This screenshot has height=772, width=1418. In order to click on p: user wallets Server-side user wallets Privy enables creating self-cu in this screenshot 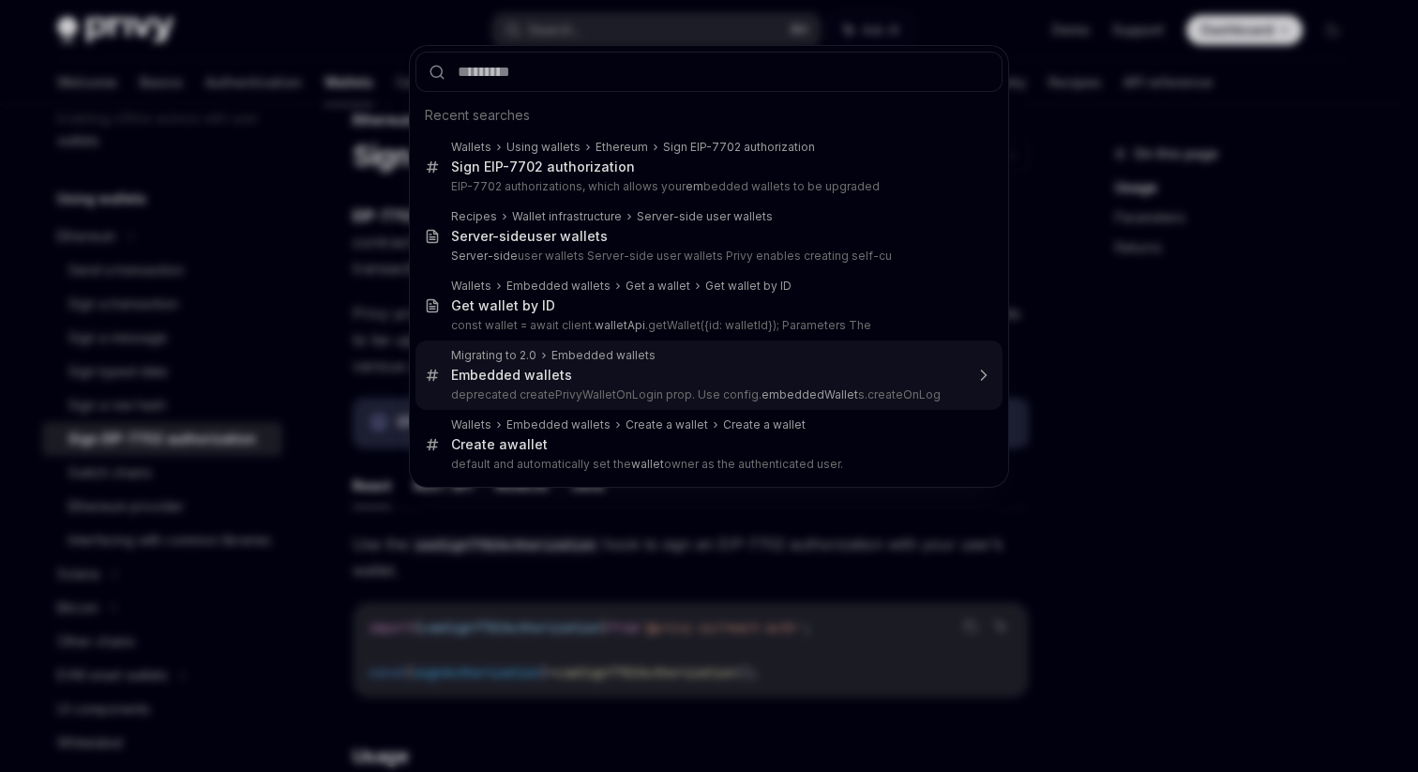, I will do `click(707, 256)`.